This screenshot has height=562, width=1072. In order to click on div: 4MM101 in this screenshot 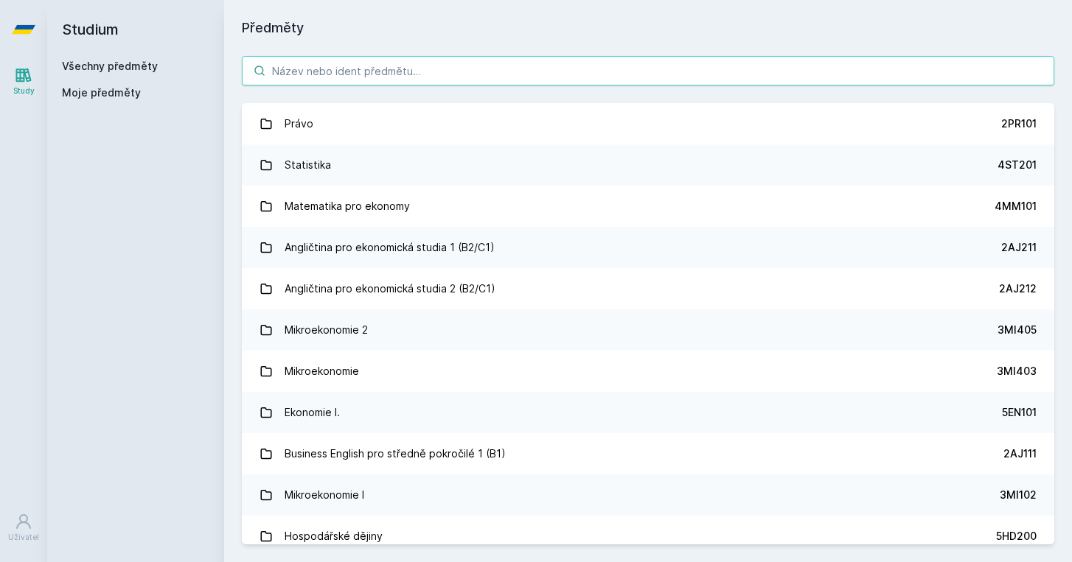, I will do `click(1015, 206)`.